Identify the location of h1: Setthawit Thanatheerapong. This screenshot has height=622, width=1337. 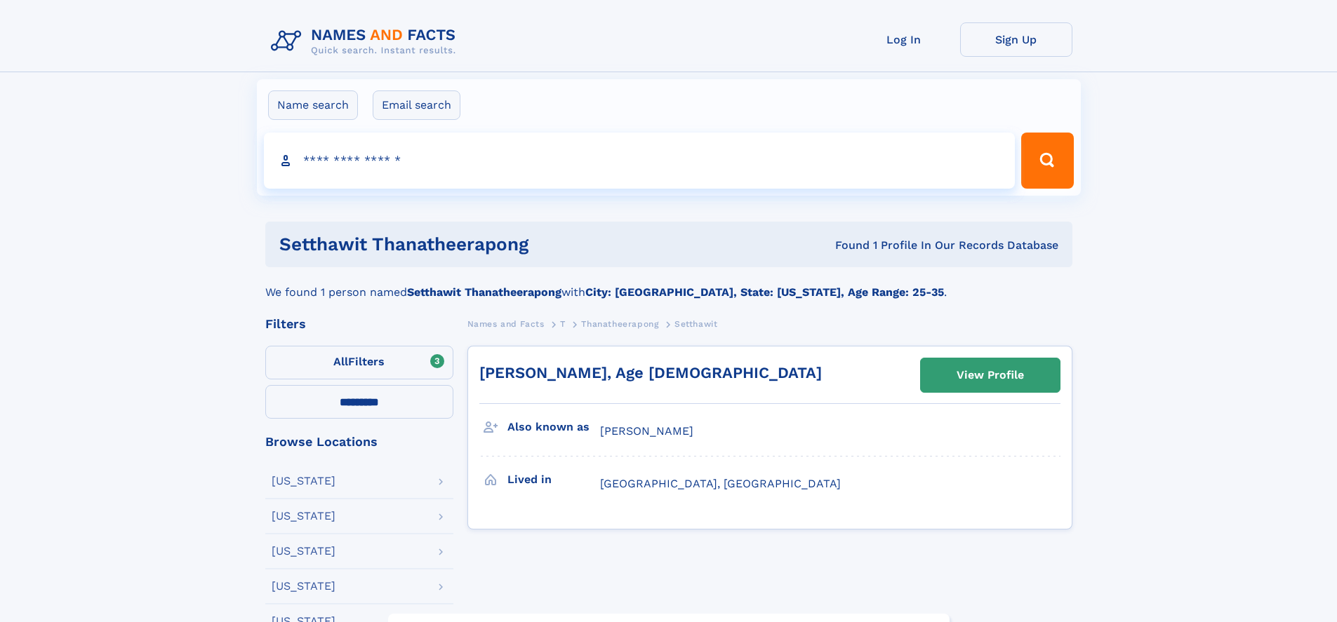
(481, 244).